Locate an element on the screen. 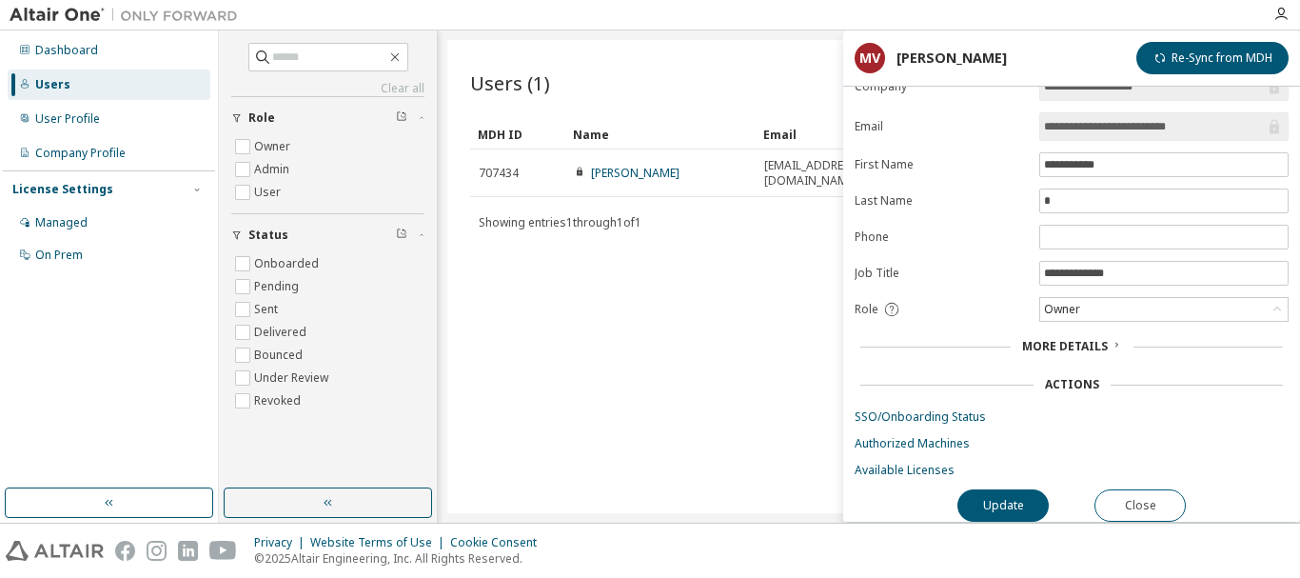 This screenshot has height=578, width=1300. div: License Settings is located at coordinates (63, 189).